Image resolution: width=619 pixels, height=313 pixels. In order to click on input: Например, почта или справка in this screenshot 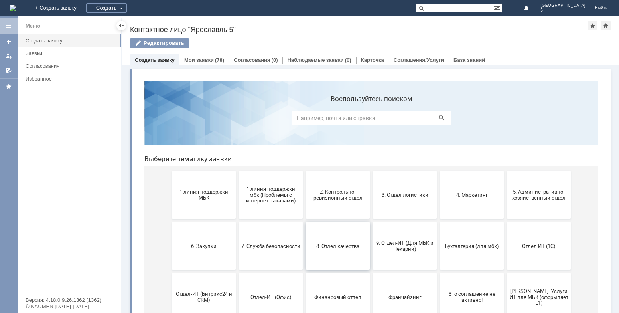, I will do `click(233, 43)`.